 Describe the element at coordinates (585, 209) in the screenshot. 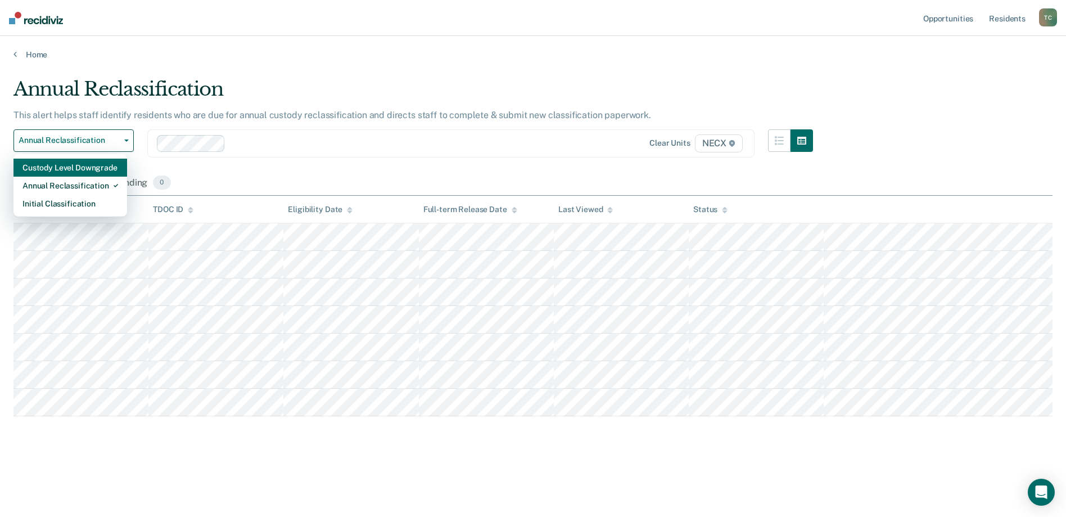

I see `div: Last Viewed` at that location.